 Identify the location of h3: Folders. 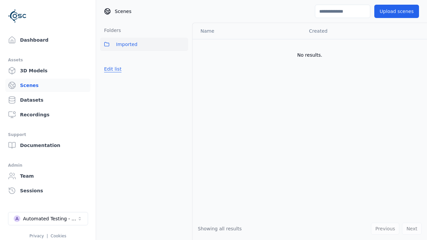
(110, 30).